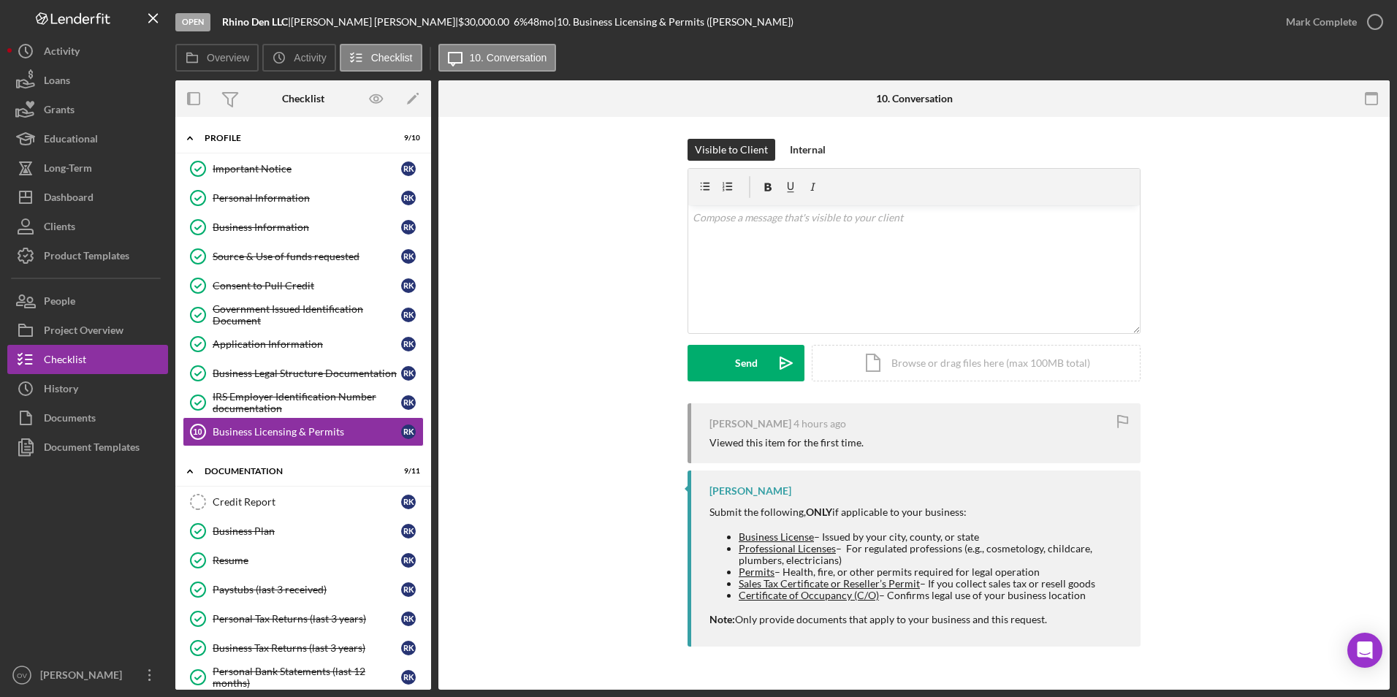 Image resolution: width=1397 pixels, height=697 pixels. I want to click on a: Business Legal Structure DocumentationRK, so click(303, 373).